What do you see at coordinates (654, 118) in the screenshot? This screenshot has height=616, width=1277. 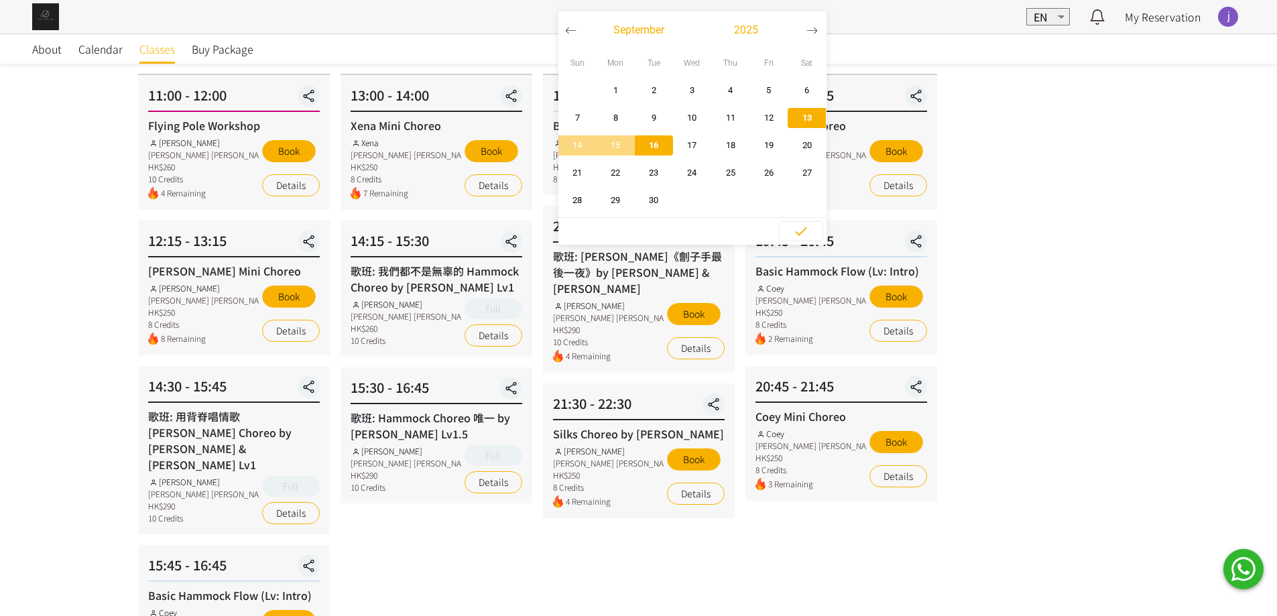 I see `span: 9` at bounding box center [654, 118].